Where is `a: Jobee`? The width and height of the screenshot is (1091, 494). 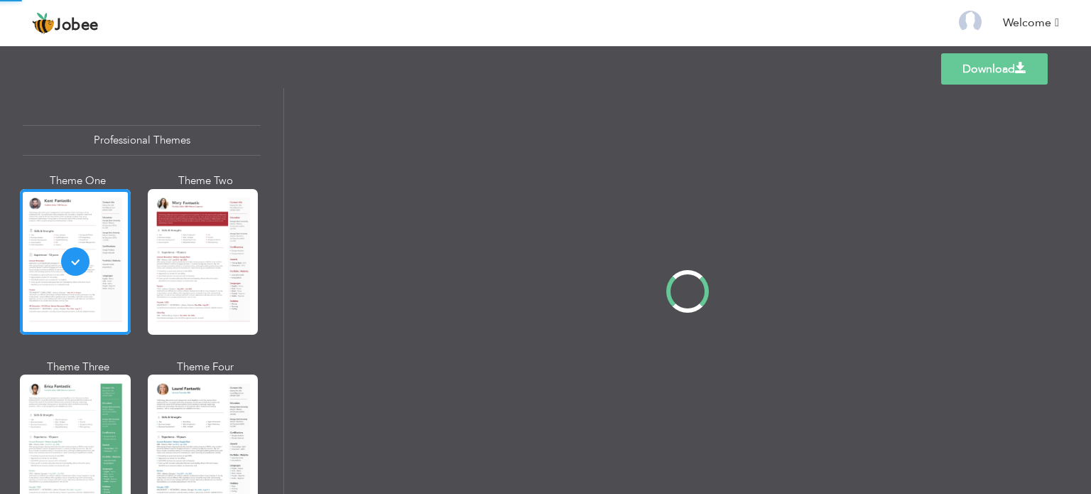 a: Jobee is located at coordinates (65, 23).